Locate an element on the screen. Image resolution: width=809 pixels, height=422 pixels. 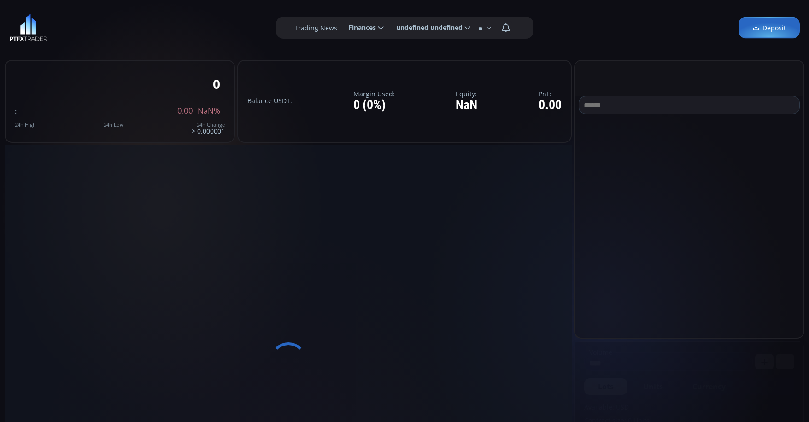
div: 24h Low is located at coordinates (114, 125).